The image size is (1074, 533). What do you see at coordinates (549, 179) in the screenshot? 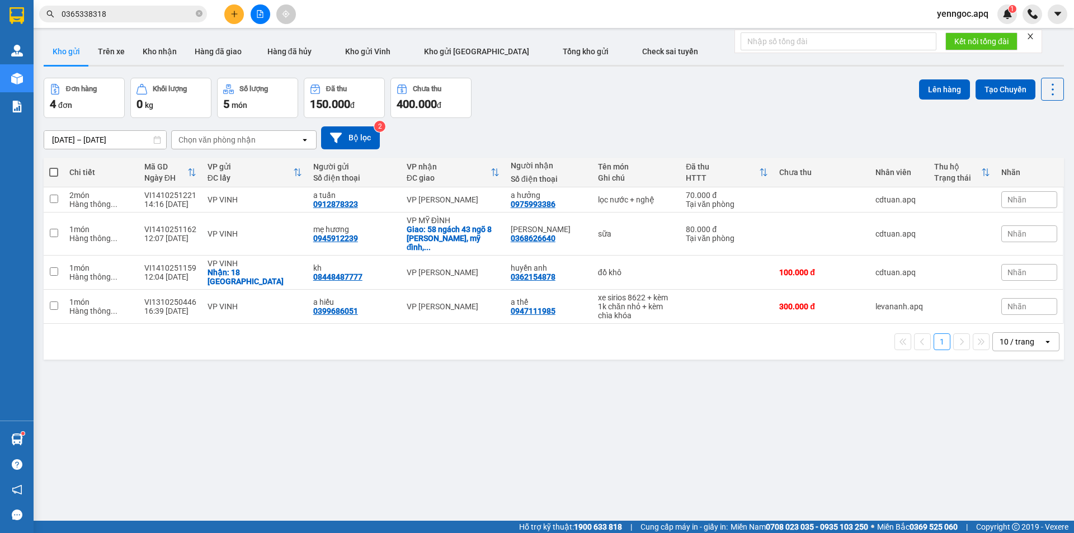
I see `div: Số điện thoại` at bounding box center [549, 179].